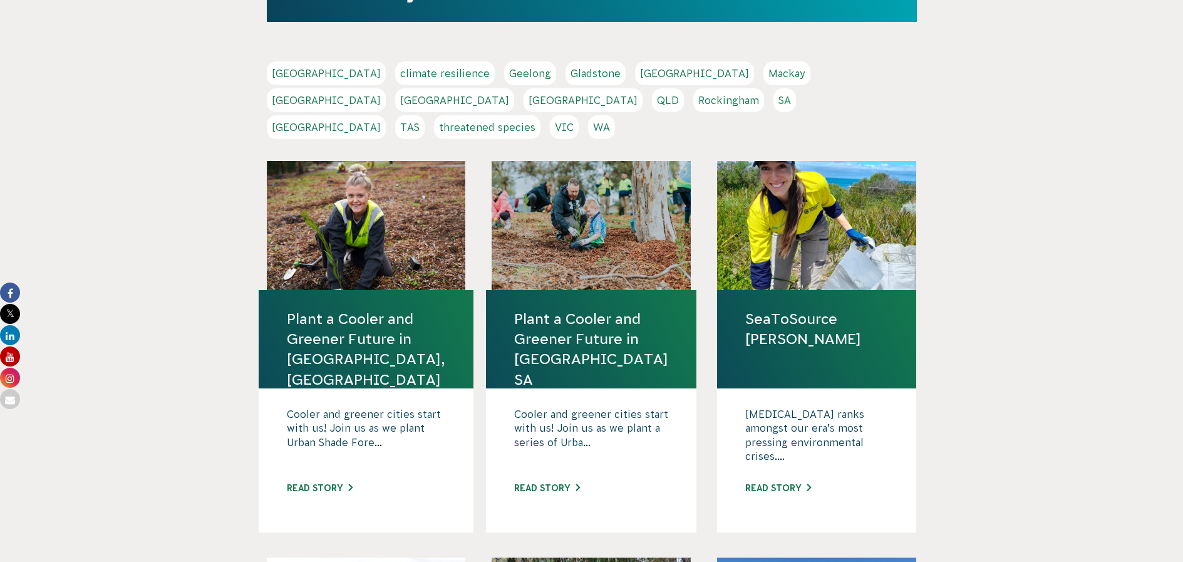 This screenshot has width=1183, height=562. Describe the element at coordinates (564, 127) in the screenshot. I see `a: VIC` at that location.